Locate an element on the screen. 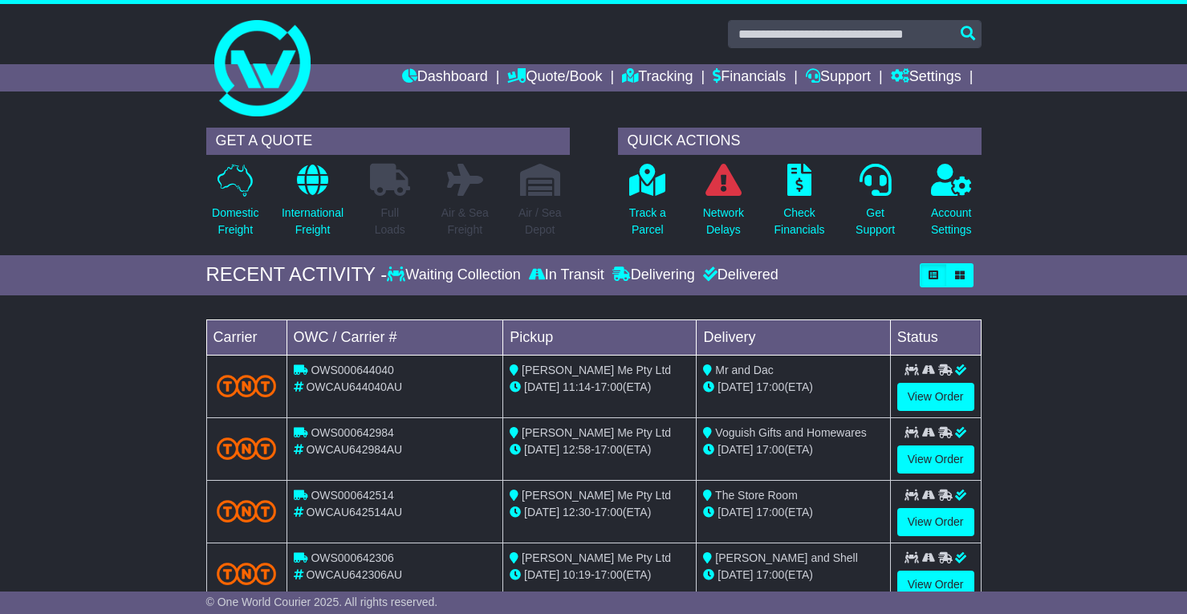 Image resolution: width=1187 pixels, height=614 pixels. a: Dashboard is located at coordinates (444, 78).